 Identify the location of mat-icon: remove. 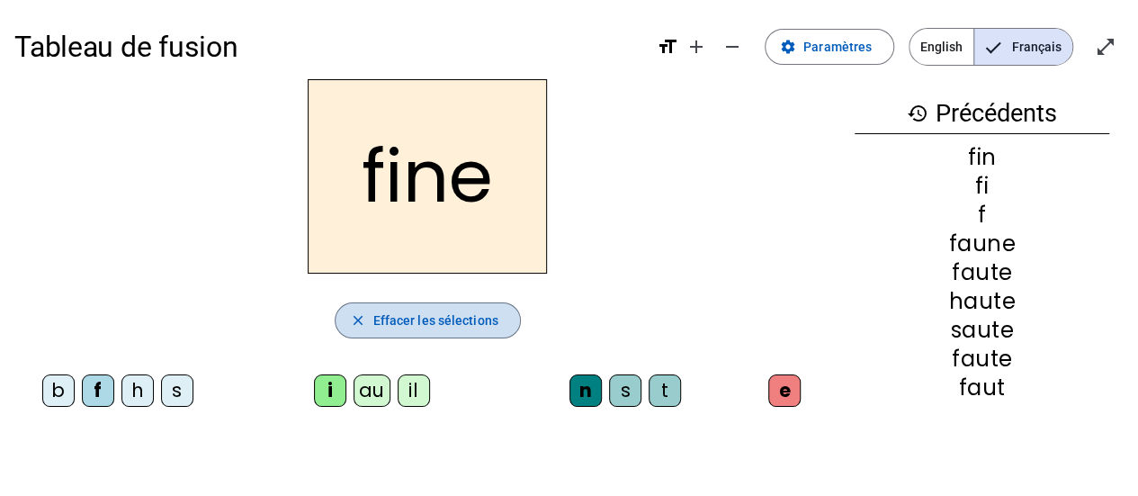
(732, 47).